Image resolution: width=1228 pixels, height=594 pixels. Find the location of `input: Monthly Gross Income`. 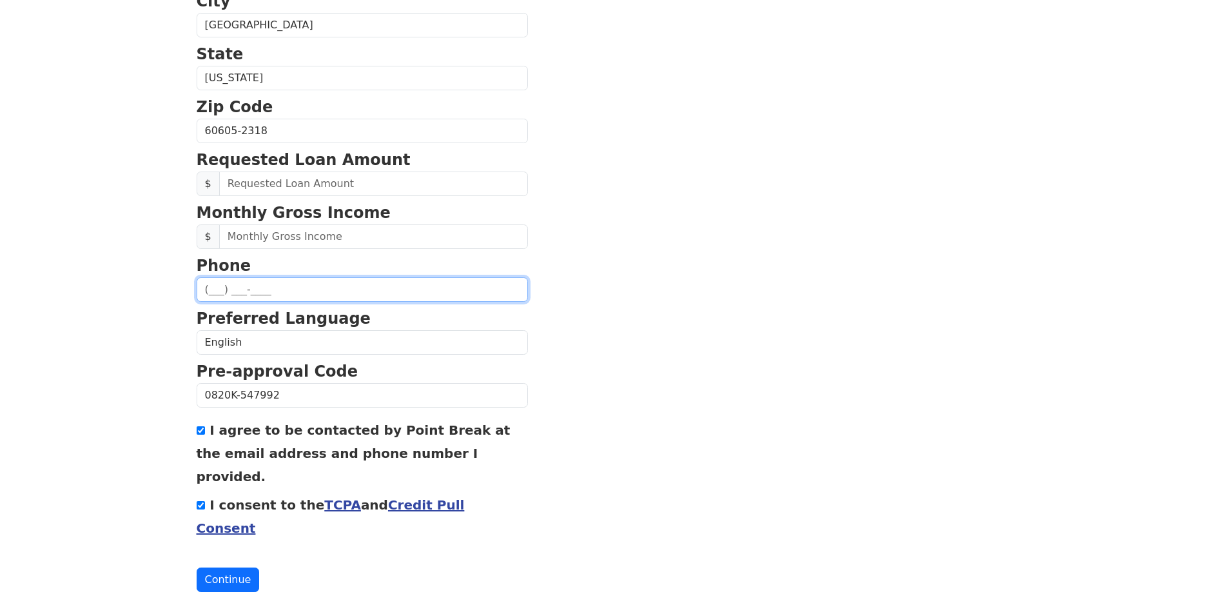

input: Monthly Gross Income is located at coordinates (373, 237).